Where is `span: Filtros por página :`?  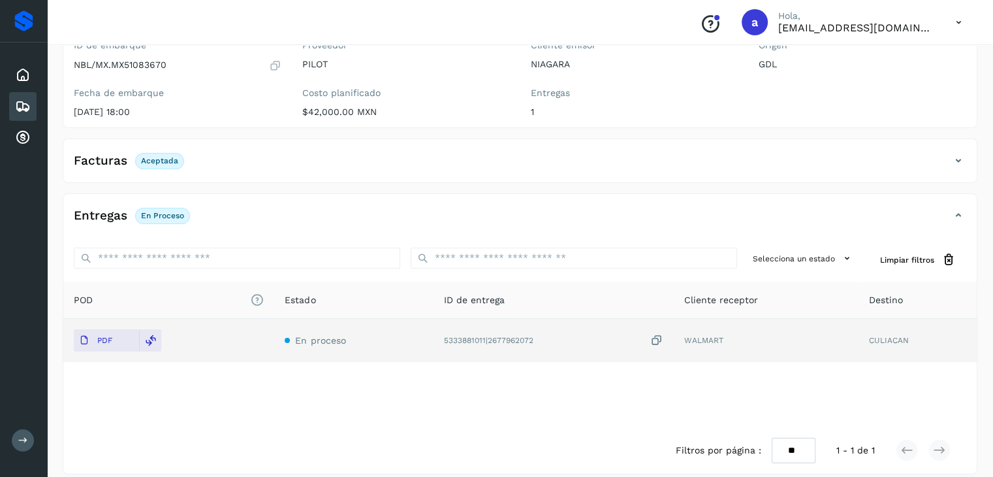
span: Filtros por página : is located at coordinates (718, 450).